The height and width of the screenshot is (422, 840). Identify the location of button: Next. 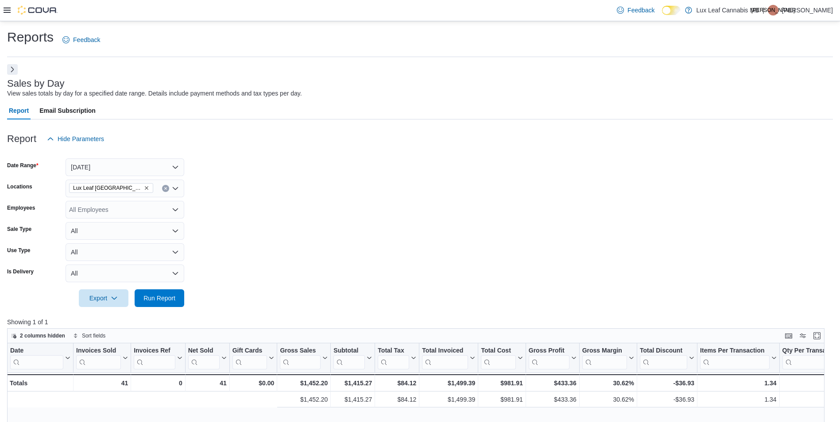
(12, 69).